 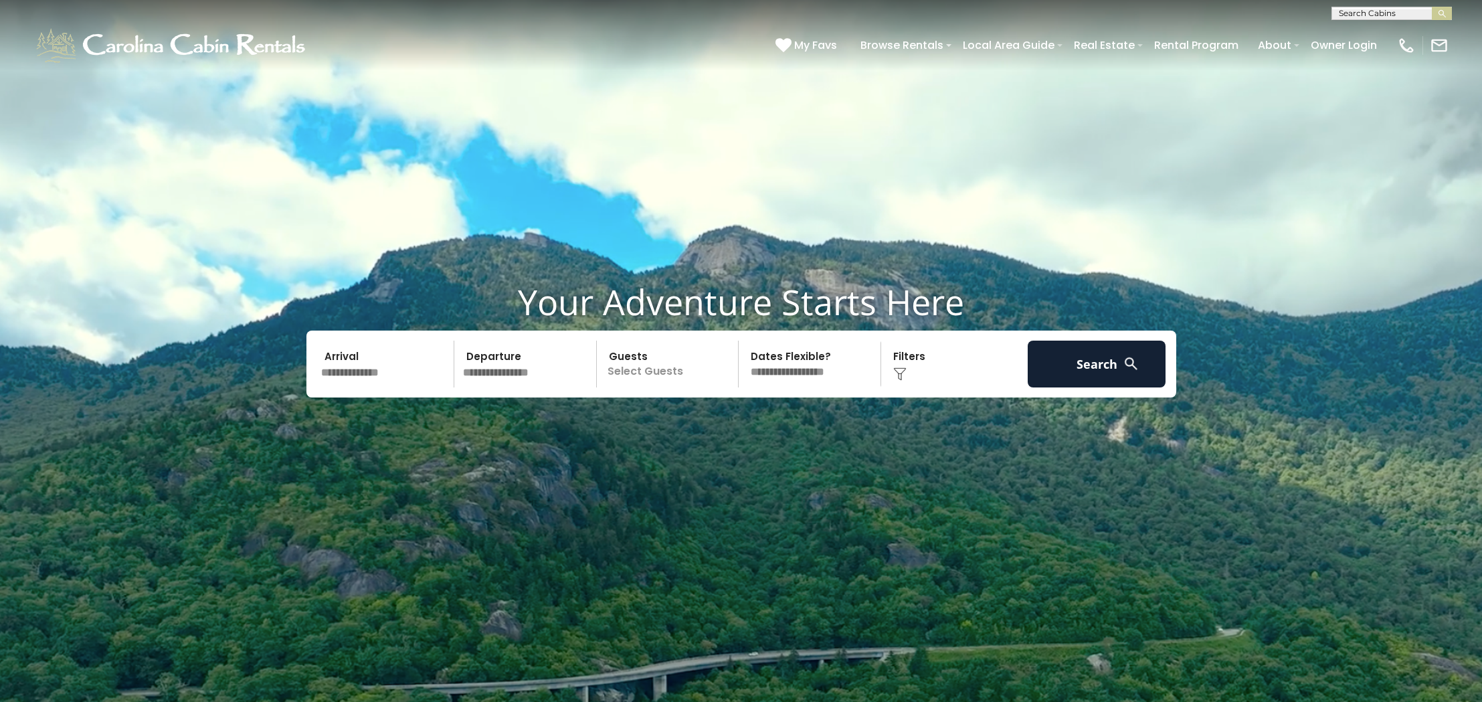 What do you see at coordinates (172, 46) in the screenshot?
I see `img: White-1-1-2.png` at bounding box center [172, 46].